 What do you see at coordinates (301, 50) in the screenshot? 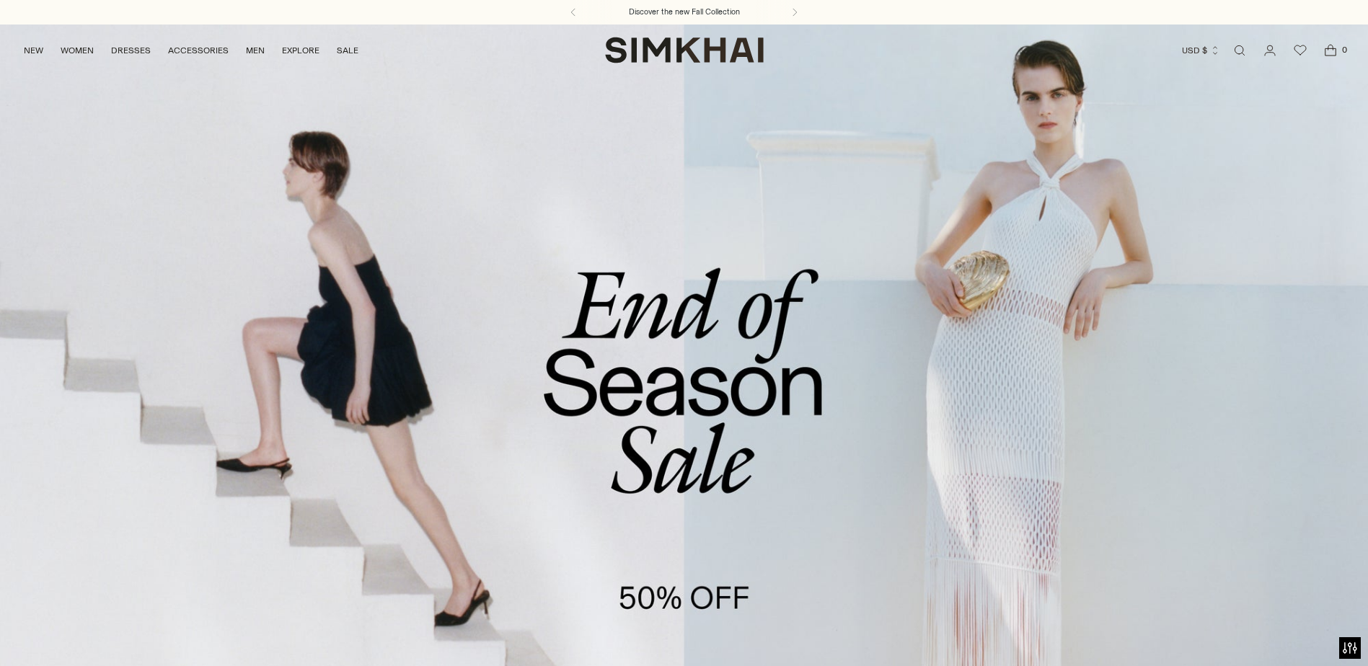
I see `a: EXPLORE` at bounding box center [301, 50].